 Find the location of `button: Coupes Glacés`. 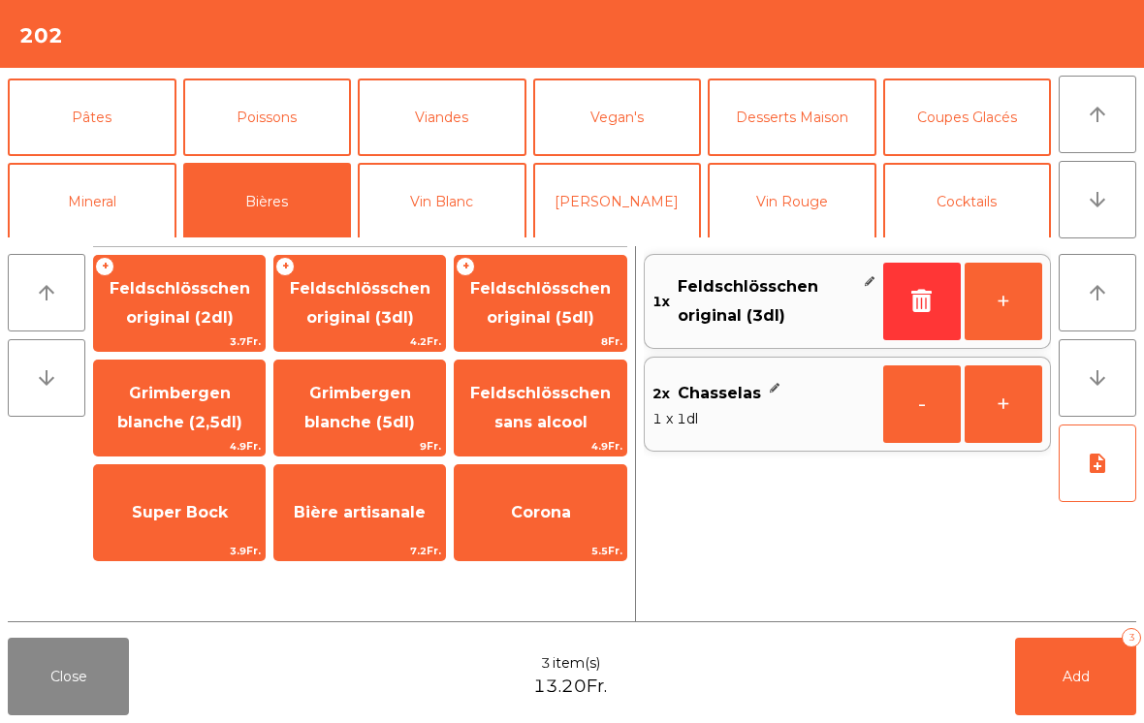

button: Coupes Glacés is located at coordinates (967, 117).